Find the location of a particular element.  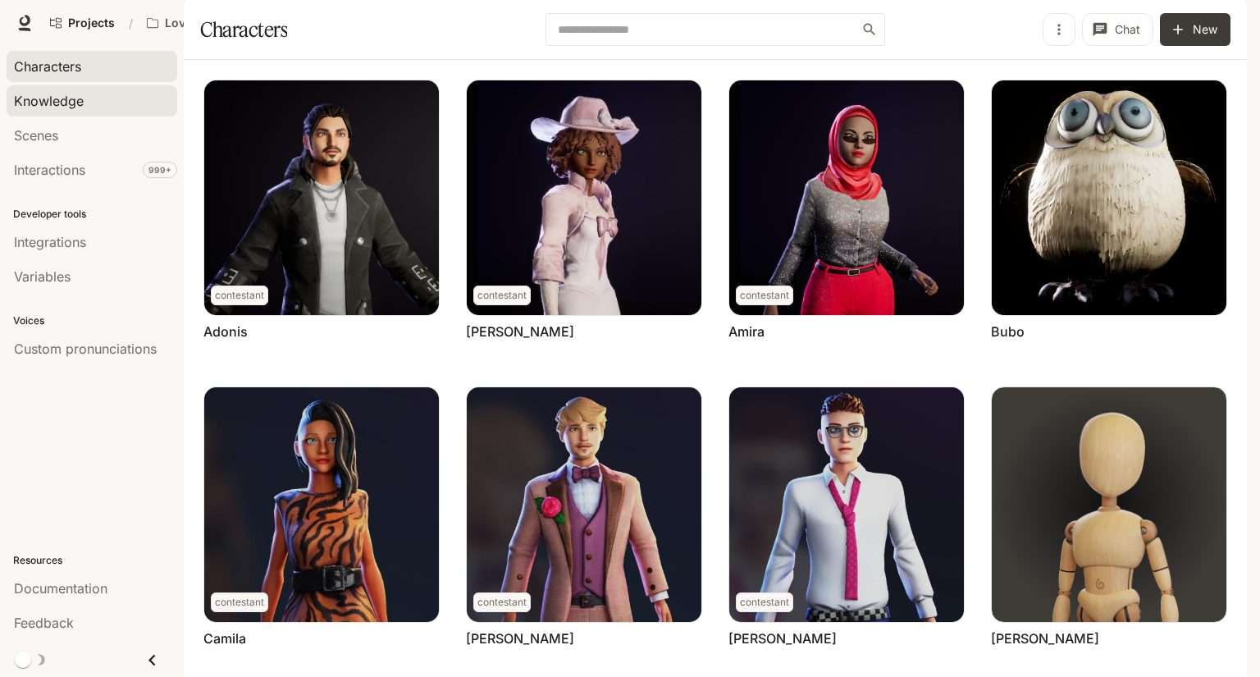

a: Amira is located at coordinates (747, 331).